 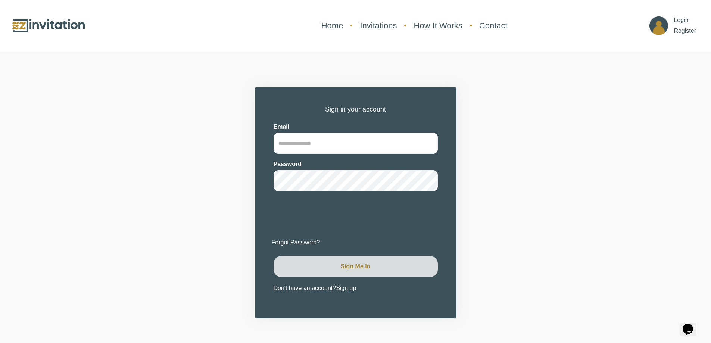 I want to click on p: Login Register, so click(x=685, y=26).